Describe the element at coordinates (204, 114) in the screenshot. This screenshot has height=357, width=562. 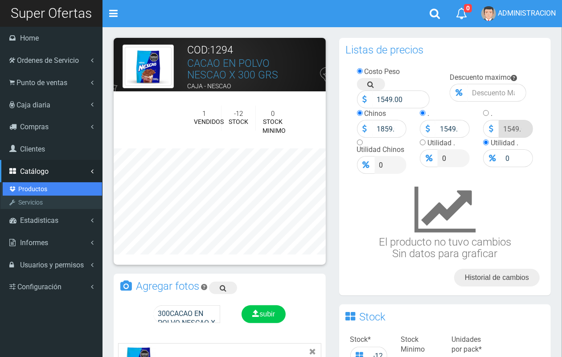
I see `h5: 1` at that location.